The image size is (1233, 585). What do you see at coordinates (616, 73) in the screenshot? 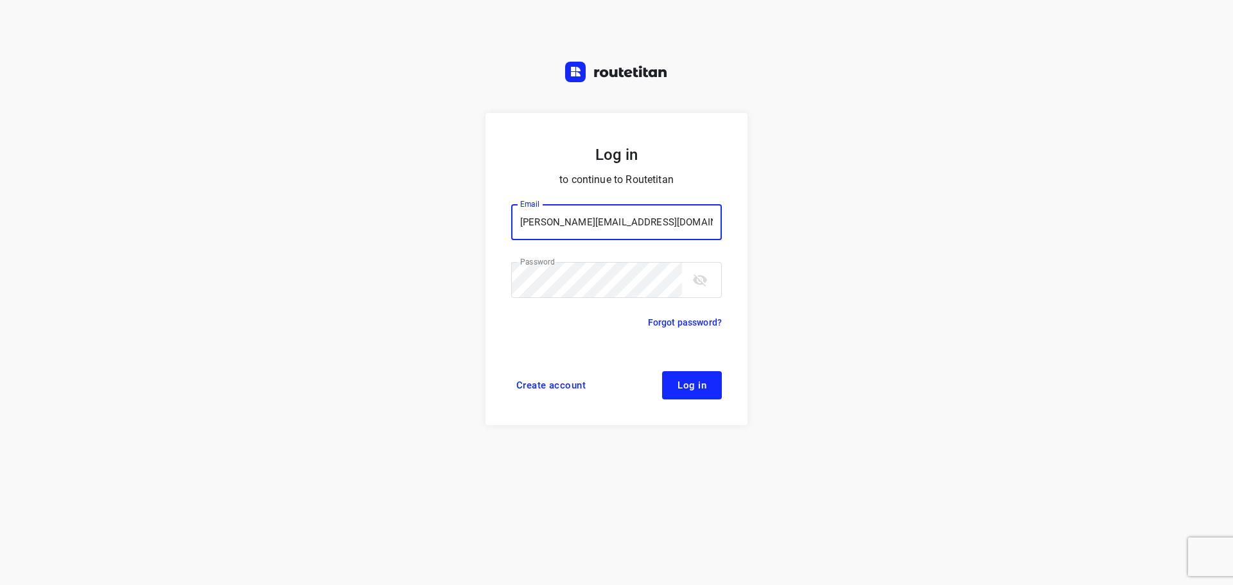
I see `a: Routetitan` at bounding box center [616, 73].